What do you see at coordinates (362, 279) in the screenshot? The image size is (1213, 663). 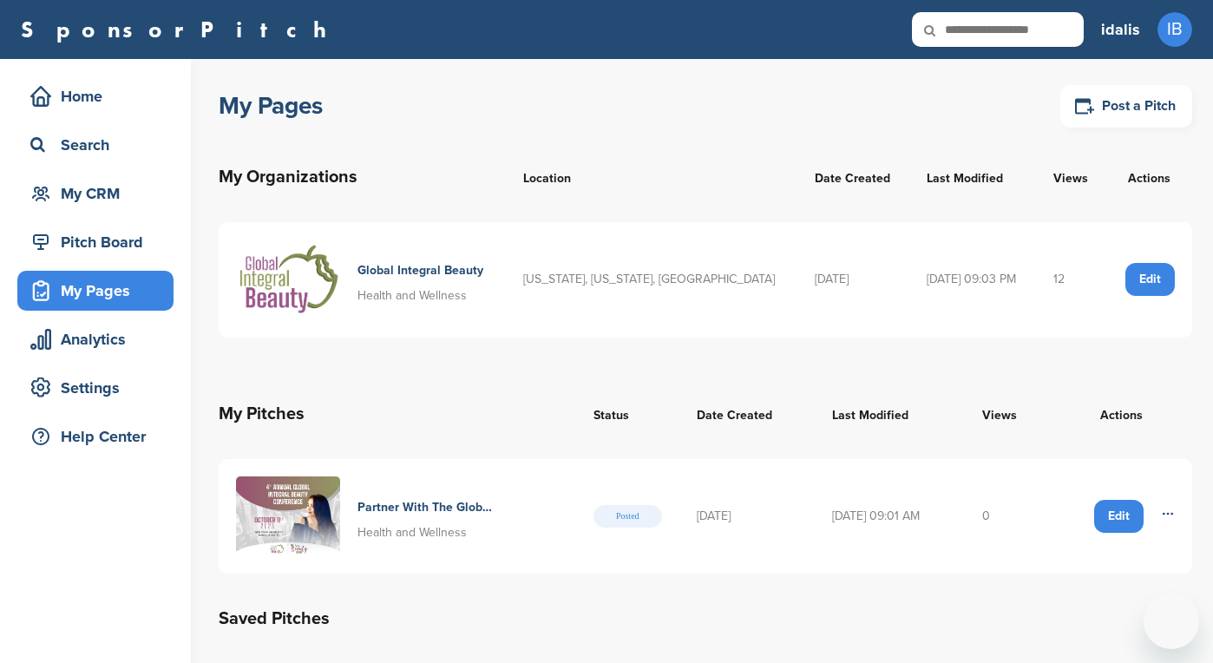 I see `a: Logo global integral beauty Global Integral Beauty Health and Wellness` at bounding box center [362, 279].